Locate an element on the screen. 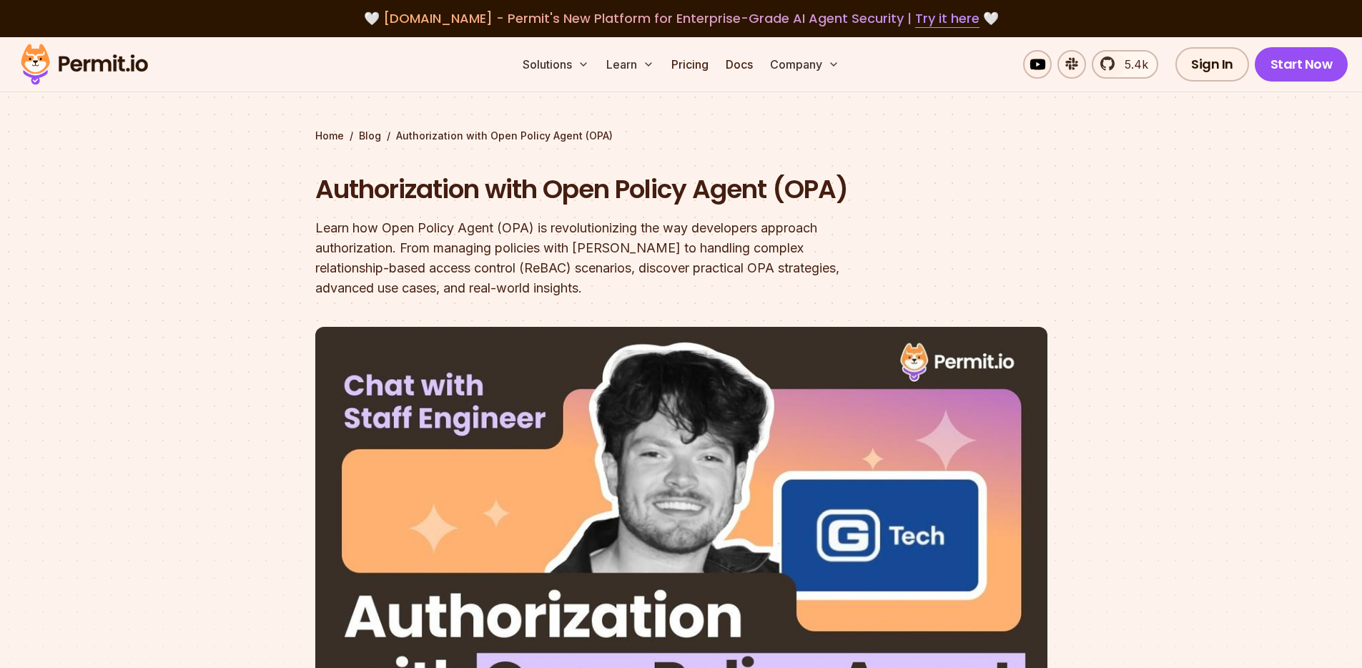  button: Solutions is located at coordinates (555, 64).